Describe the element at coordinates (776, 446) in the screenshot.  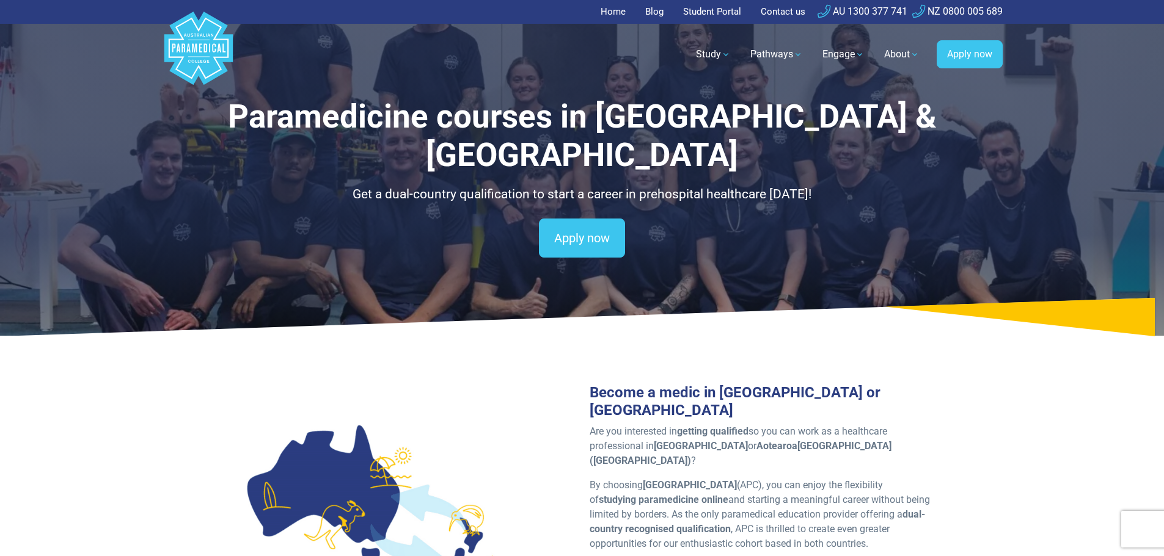
I see `strong: Aotearoa` at that location.